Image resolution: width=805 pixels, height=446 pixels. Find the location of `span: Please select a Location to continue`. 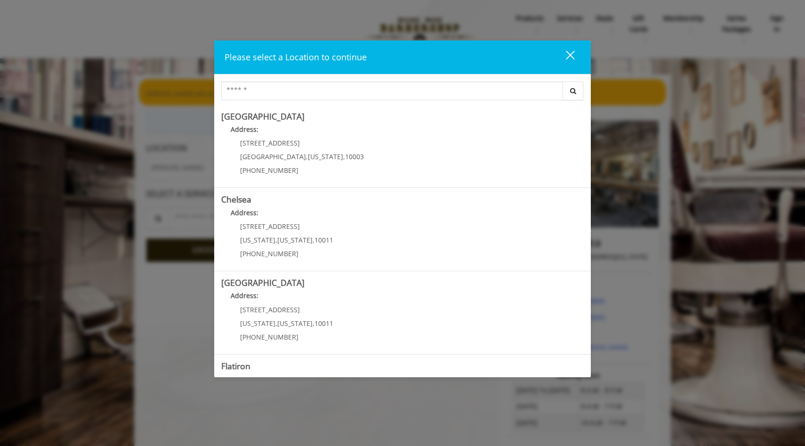

span: Please select a Location to continue is located at coordinates (296, 57).